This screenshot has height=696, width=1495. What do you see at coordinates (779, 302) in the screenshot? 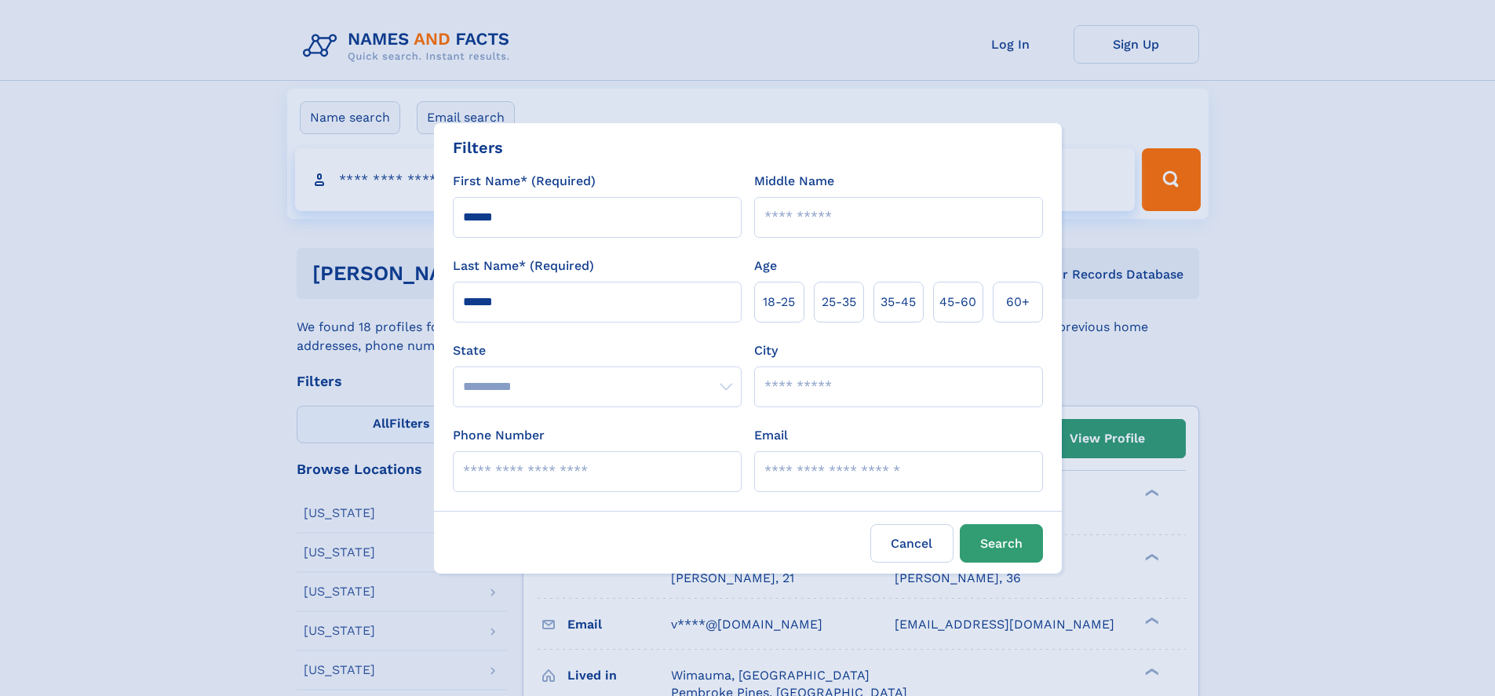
I see `span: 18‑25` at bounding box center [779, 302].